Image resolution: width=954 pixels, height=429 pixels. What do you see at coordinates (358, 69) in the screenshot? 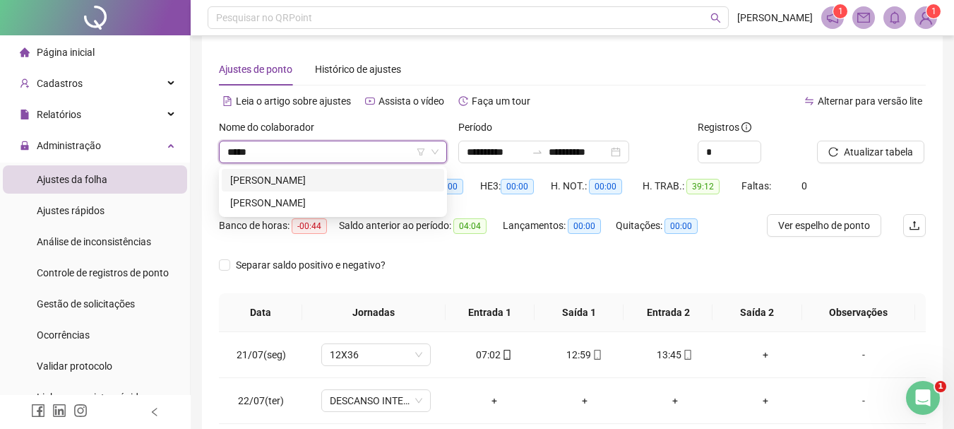
I see `span: Histórico de ajustes` at bounding box center [358, 69].